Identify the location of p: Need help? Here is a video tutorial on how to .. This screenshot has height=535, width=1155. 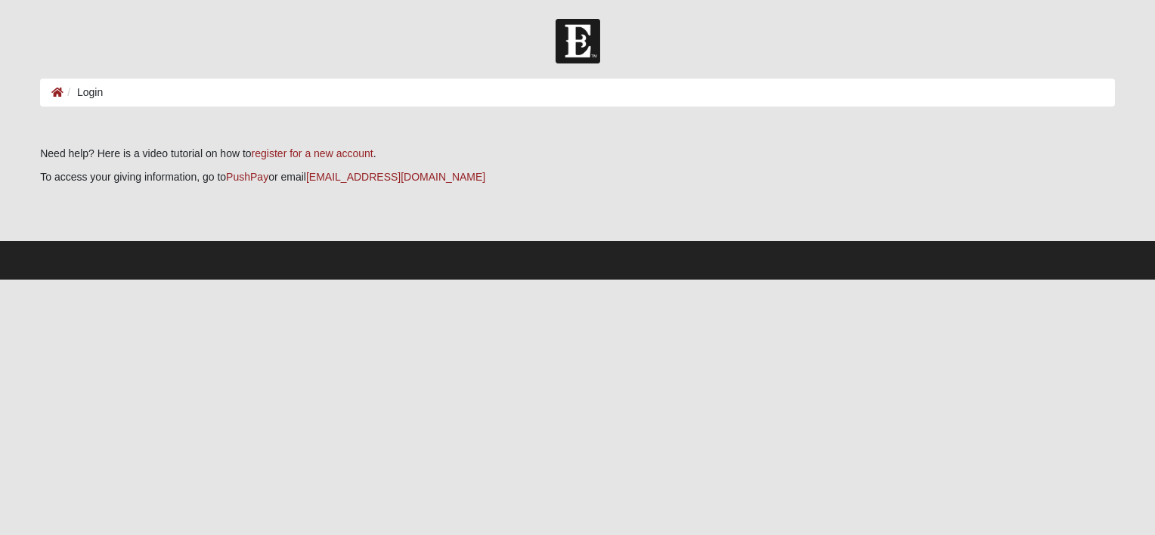
(577, 153).